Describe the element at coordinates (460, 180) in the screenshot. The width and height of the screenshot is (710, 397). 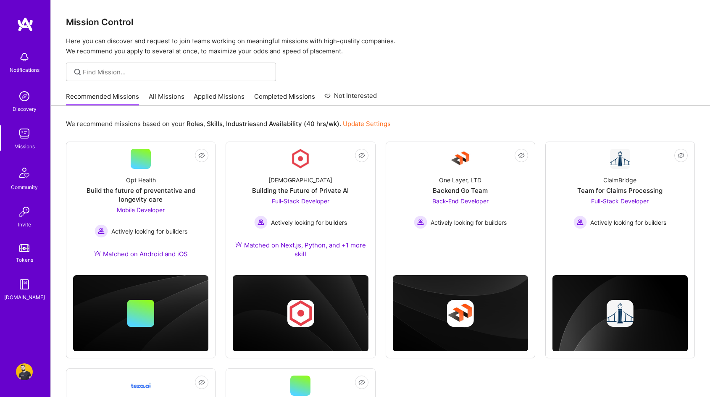
I see `div: One Layer, LTD` at that location.